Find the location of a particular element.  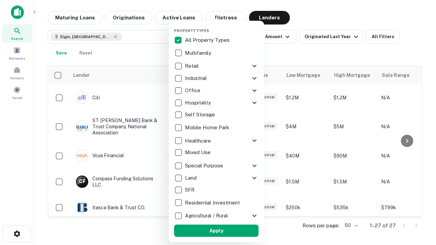

p: Mobile Home Park is located at coordinates (208, 128).